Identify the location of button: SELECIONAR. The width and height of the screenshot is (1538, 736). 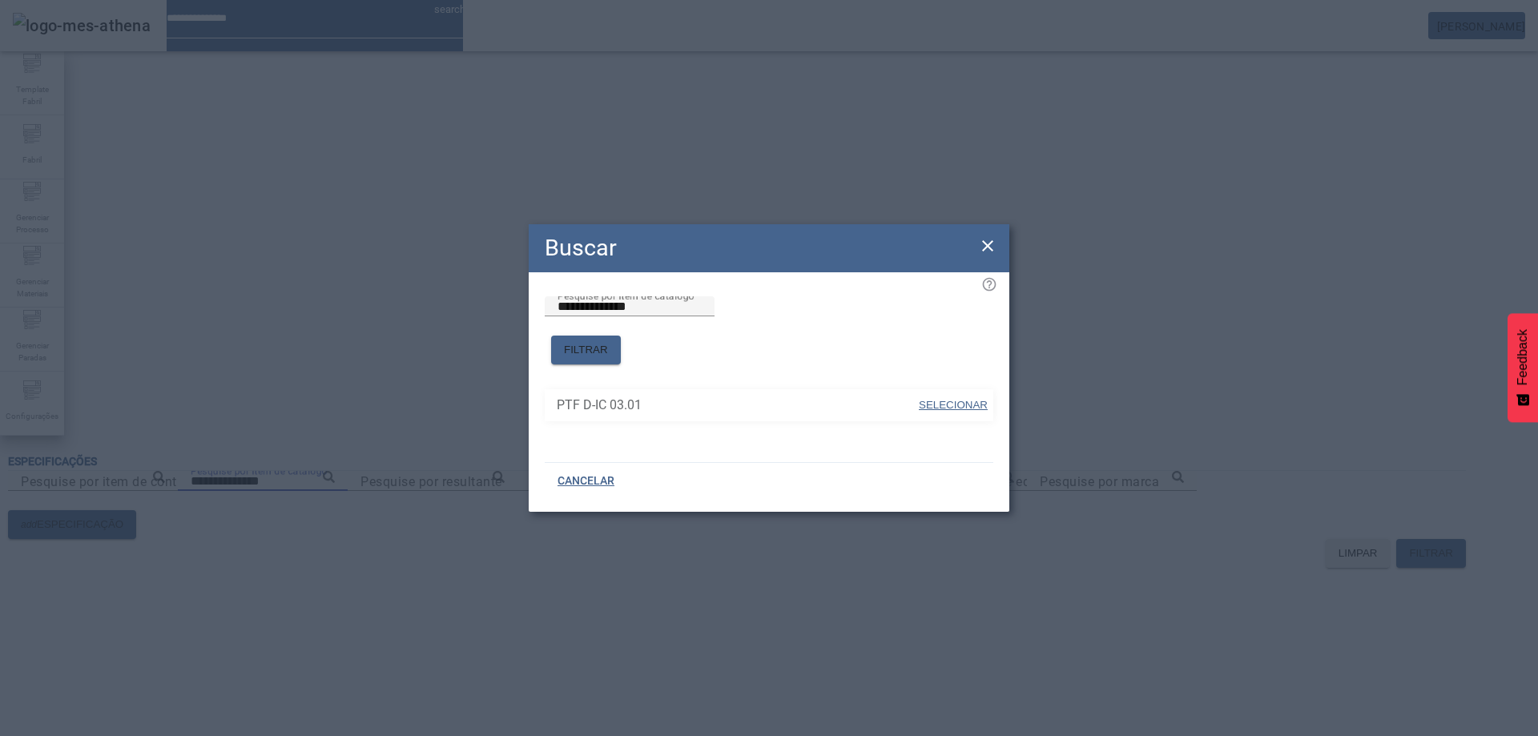
(953, 405).